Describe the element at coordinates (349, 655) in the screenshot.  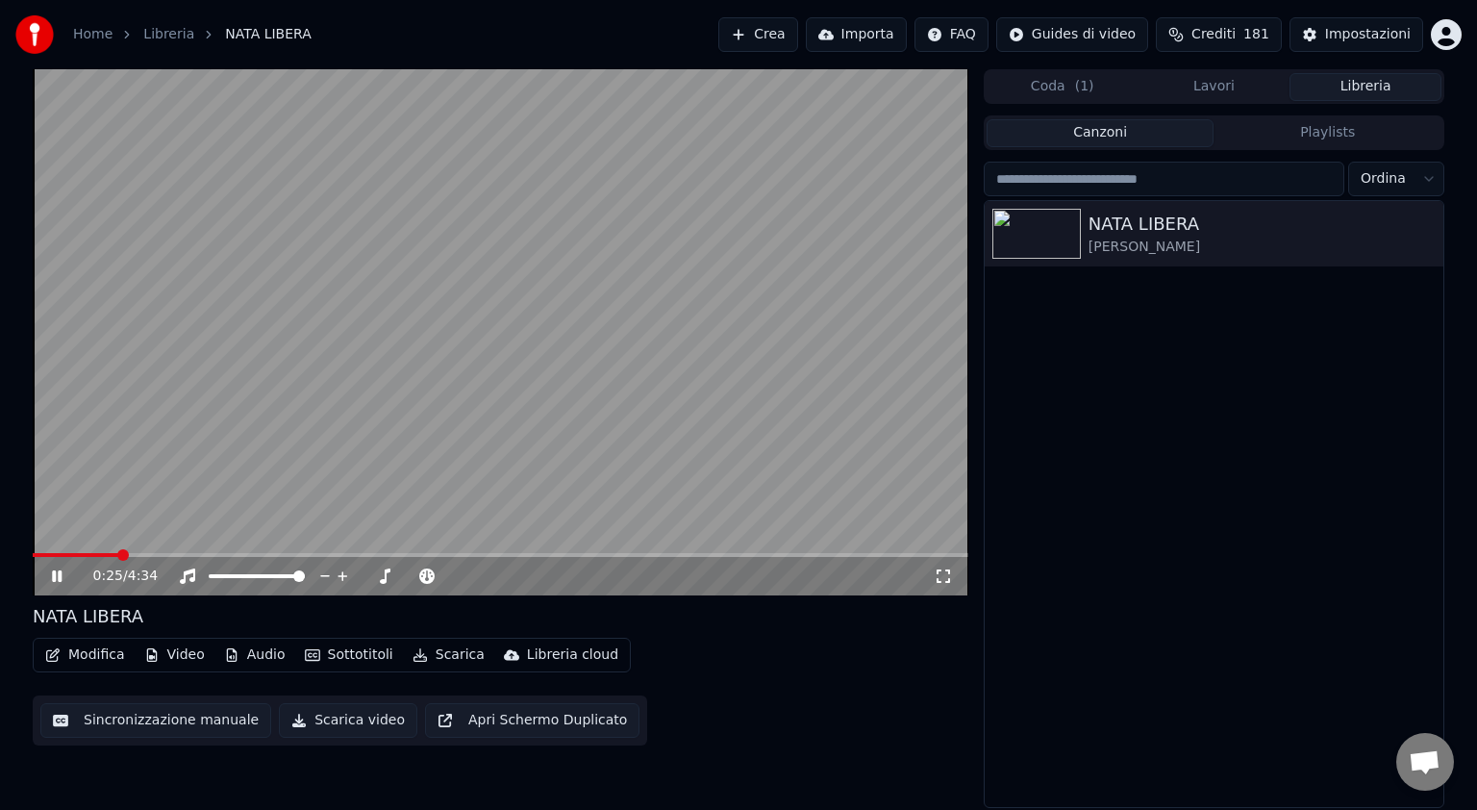
I see `button: Sottotitoli` at that location.